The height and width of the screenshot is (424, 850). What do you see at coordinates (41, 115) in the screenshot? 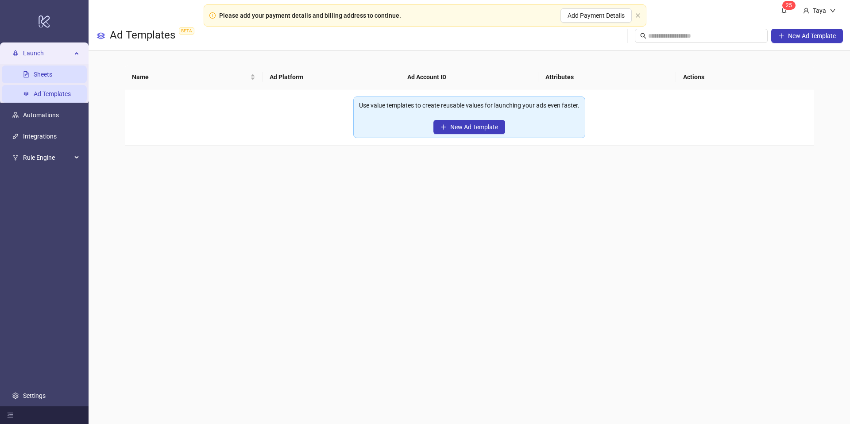
I see `a: Automations` at bounding box center [41, 115].